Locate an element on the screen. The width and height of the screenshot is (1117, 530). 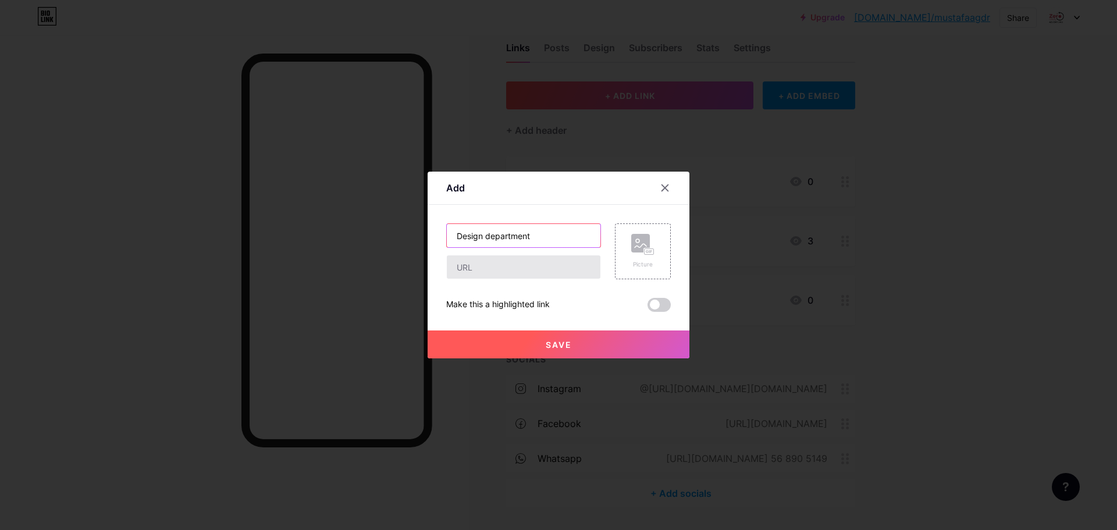
span: Save is located at coordinates (559, 345).